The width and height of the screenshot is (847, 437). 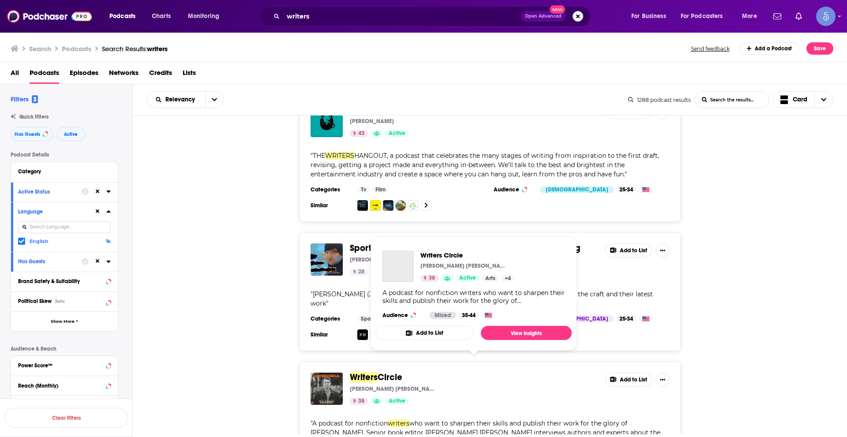 What do you see at coordinates (44, 75) in the screenshot?
I see `a: Podcasts` at bounding box center [44, 75].